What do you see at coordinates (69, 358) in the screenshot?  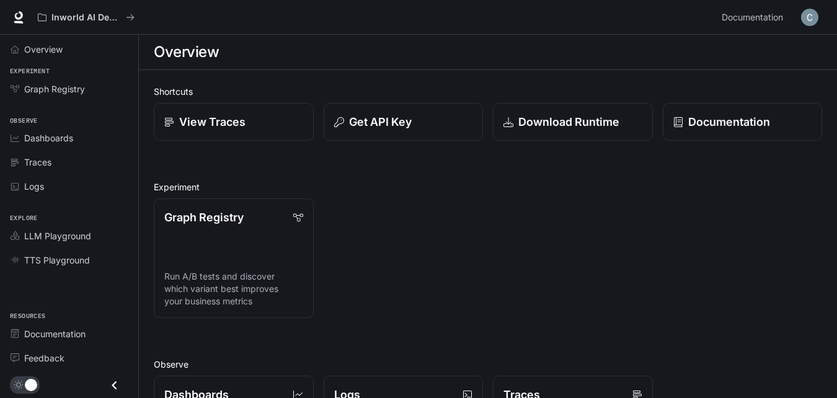 I see `a: Feedback` at bounding box center [69, 358].